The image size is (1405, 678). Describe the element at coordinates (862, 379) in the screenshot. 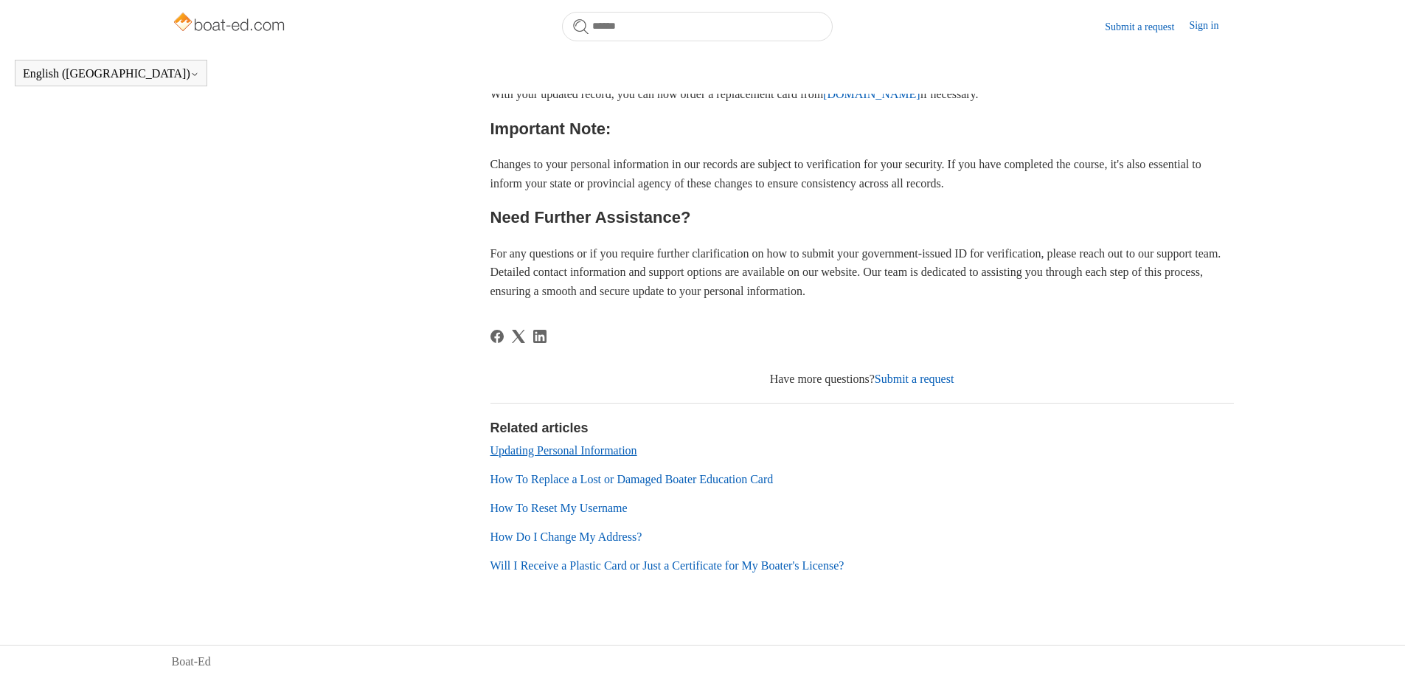

I see `div: Have more questions?` at that location.